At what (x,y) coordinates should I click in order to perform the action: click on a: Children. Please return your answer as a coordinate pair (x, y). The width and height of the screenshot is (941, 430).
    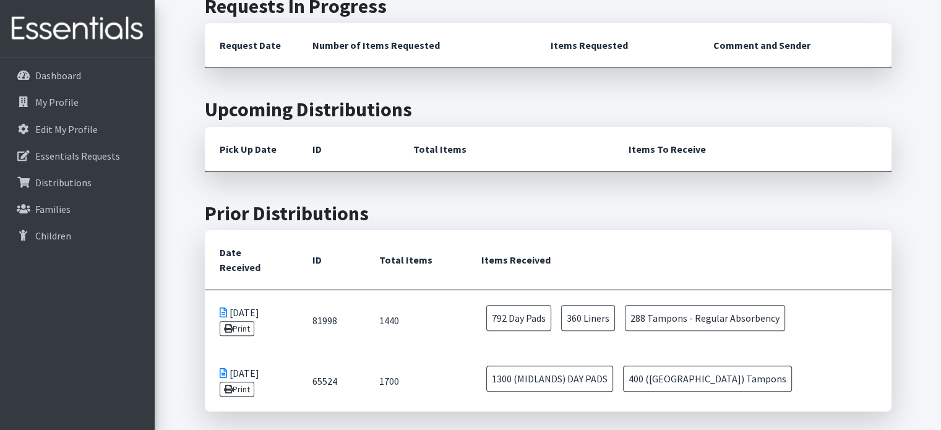
    Looking at the image, I should click on (77, 236).